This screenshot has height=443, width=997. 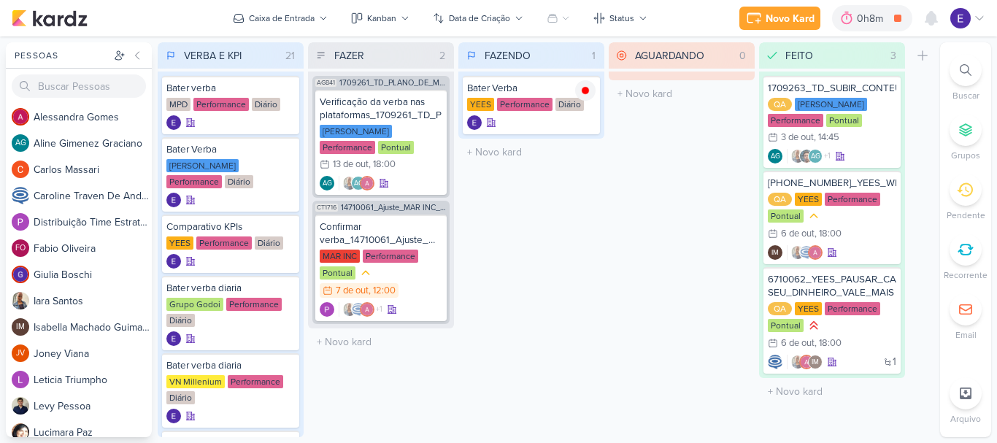 I want to click on button: Novo Kard, so click(x=779, y=18).